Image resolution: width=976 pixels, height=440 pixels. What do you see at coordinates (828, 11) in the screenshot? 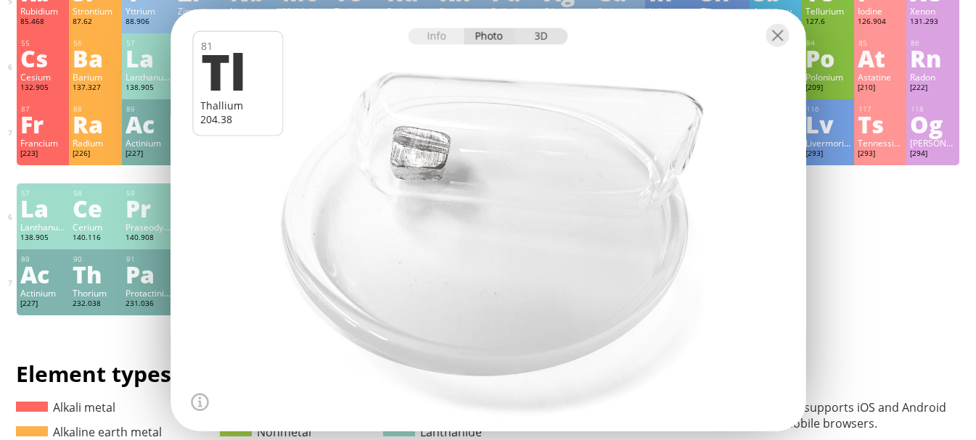
I see `div: Tellurium` at bounding box center [828, 11].